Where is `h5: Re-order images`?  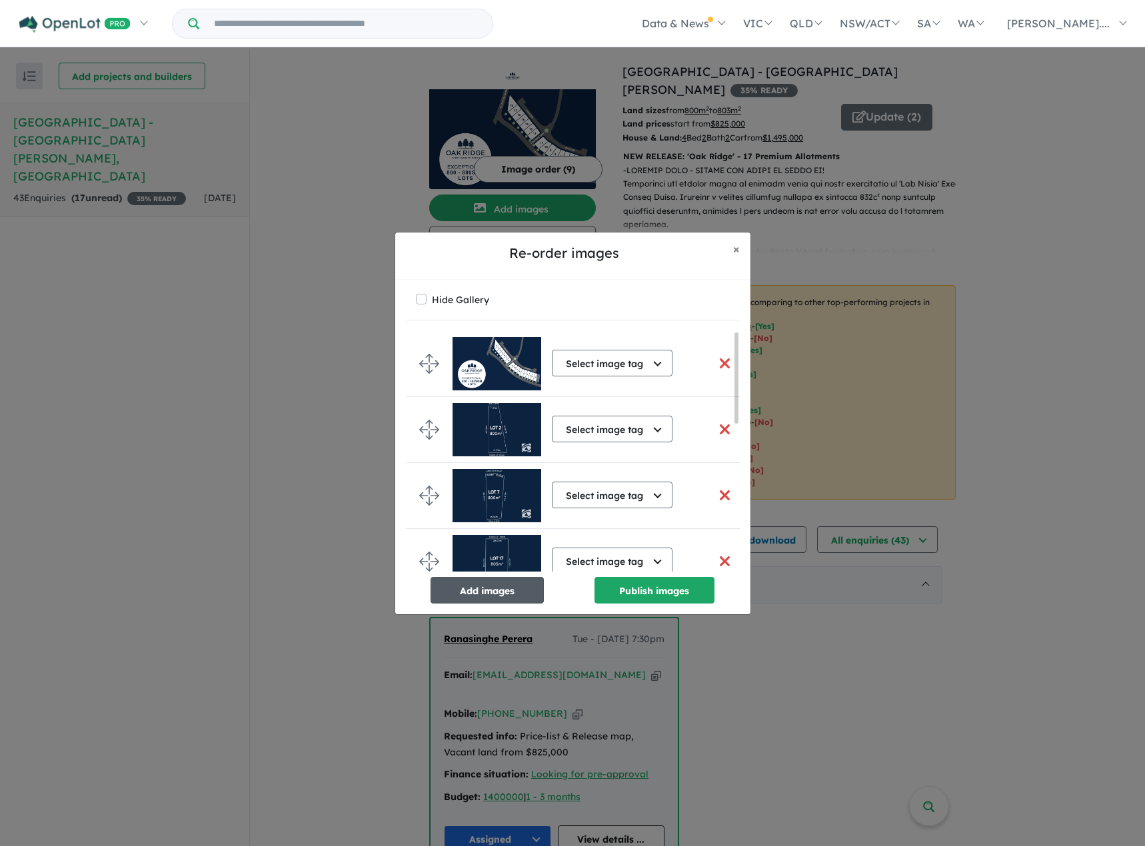 h5: Re-order images is located at coordinates (564, 253).